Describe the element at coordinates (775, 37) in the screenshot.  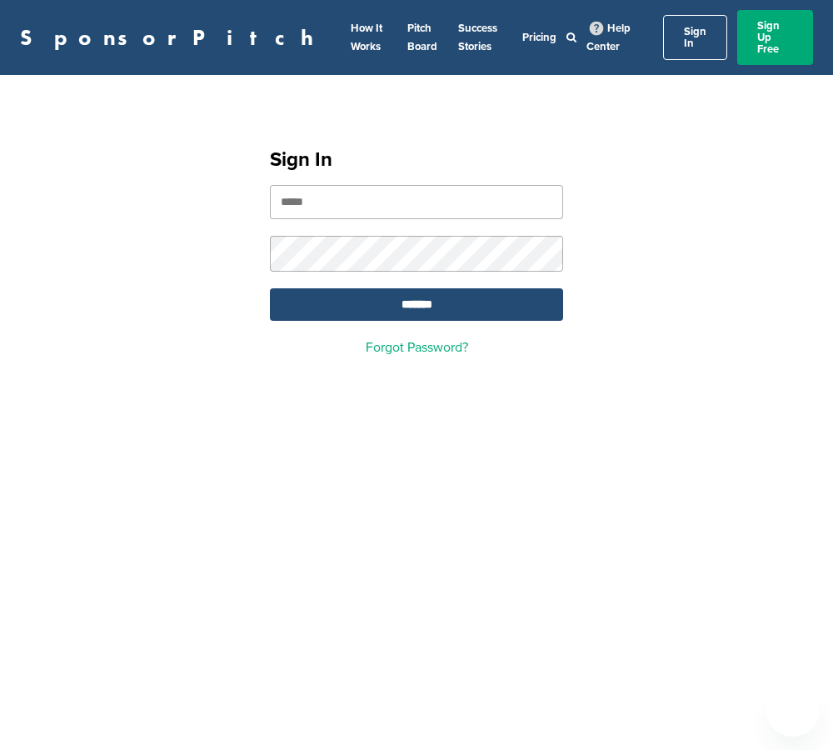
I see `a: Sign Up Free` at that location.